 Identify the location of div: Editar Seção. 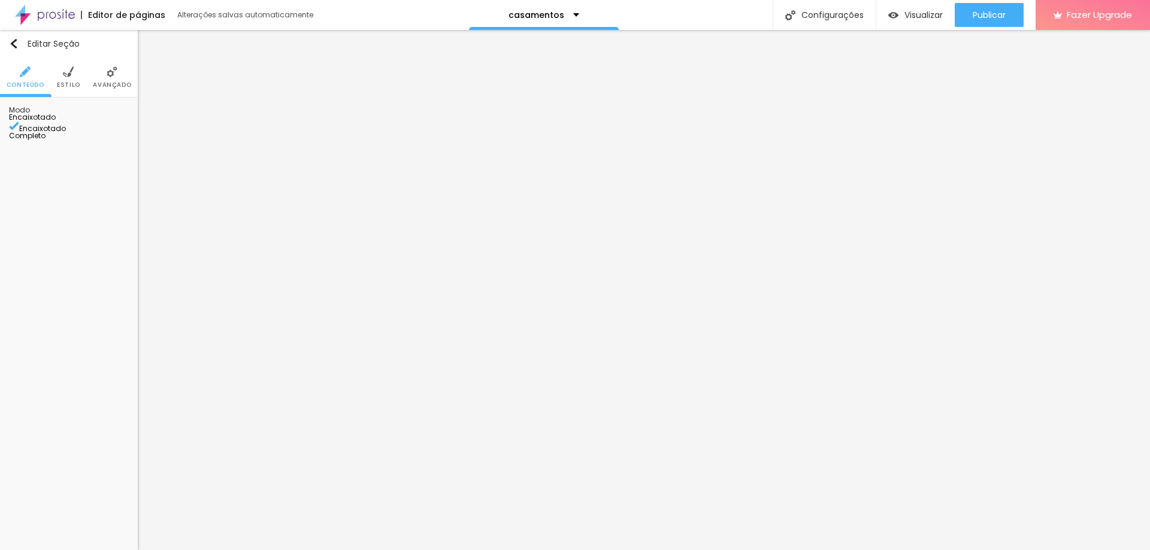
(44, 44).